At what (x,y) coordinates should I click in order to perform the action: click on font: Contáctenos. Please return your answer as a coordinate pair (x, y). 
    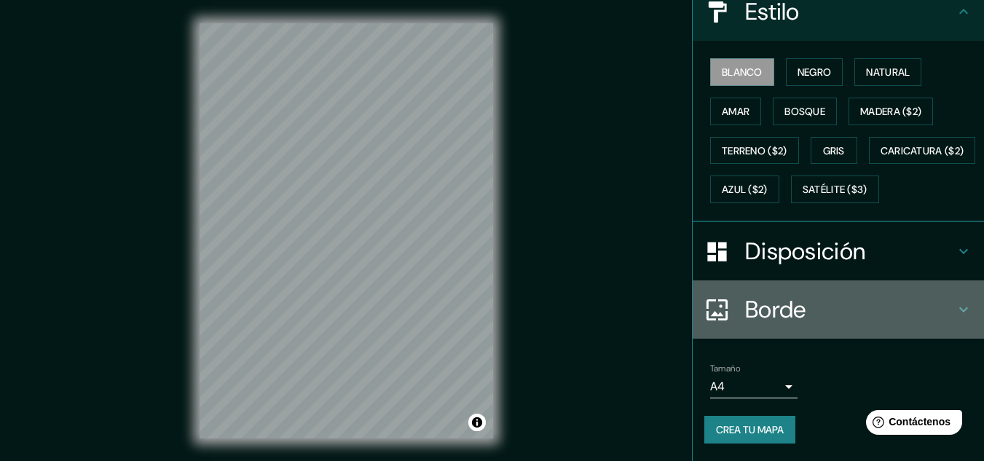
    Looking at the image, I should click on (65, 17).